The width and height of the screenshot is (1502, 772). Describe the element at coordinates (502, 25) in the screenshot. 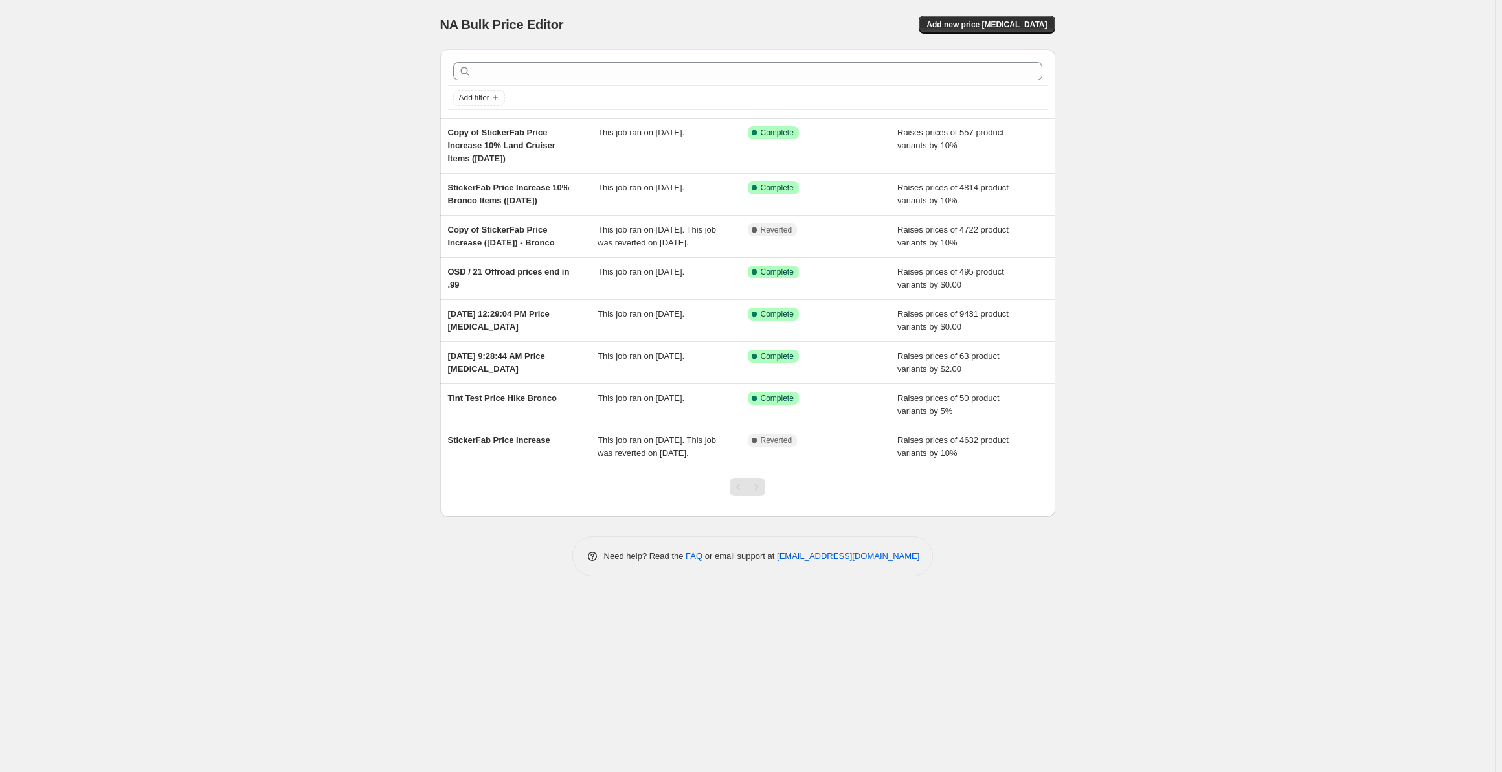

I see `span: NA Bulk Price Editor` at that location.